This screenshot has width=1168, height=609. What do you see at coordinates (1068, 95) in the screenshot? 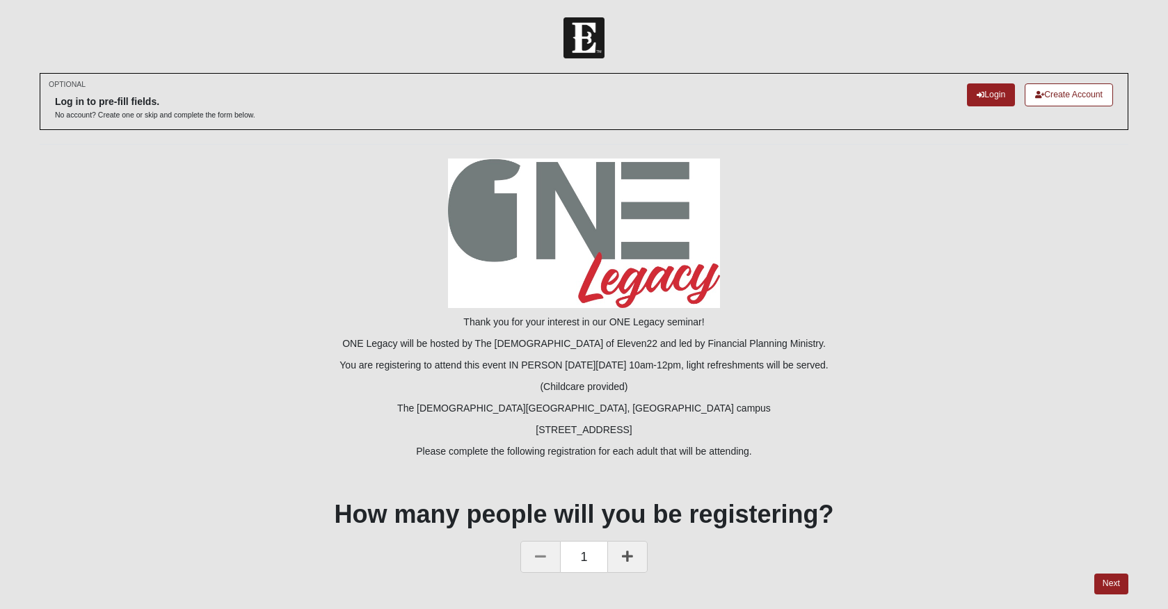
I see `a: Create Account` at bounding box center [1068, 95].